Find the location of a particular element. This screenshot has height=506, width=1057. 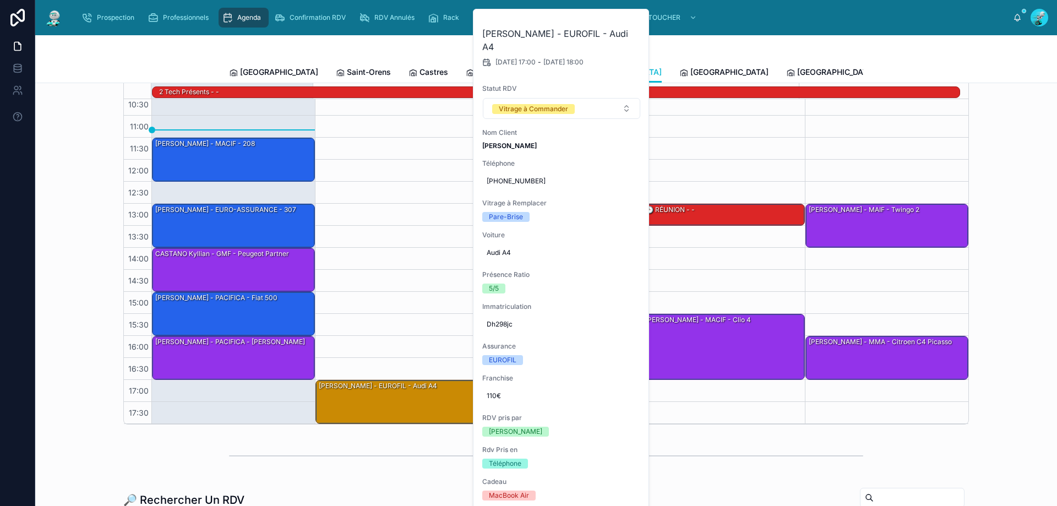

div: scrollable content is located at coordinates (543, 18).